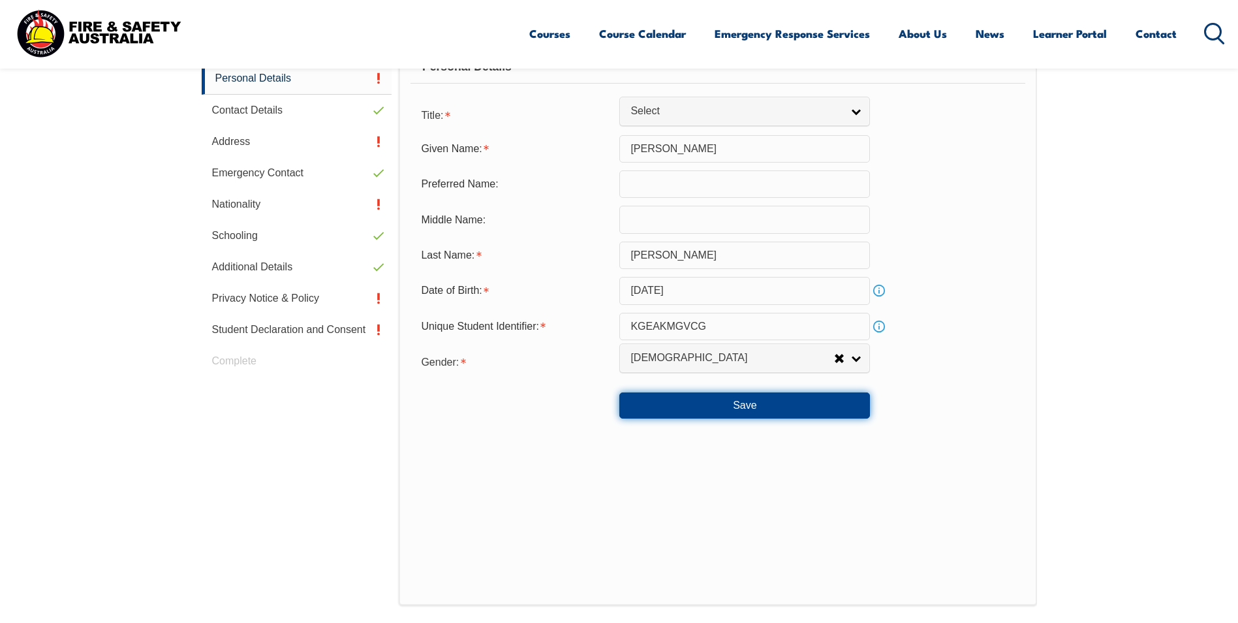 Image resolution: width=1238 pixels, height=623 pixels. Describe the element at coordinates (297, 173) in the screenshot. I see `a: Emergency Contact` at that location.